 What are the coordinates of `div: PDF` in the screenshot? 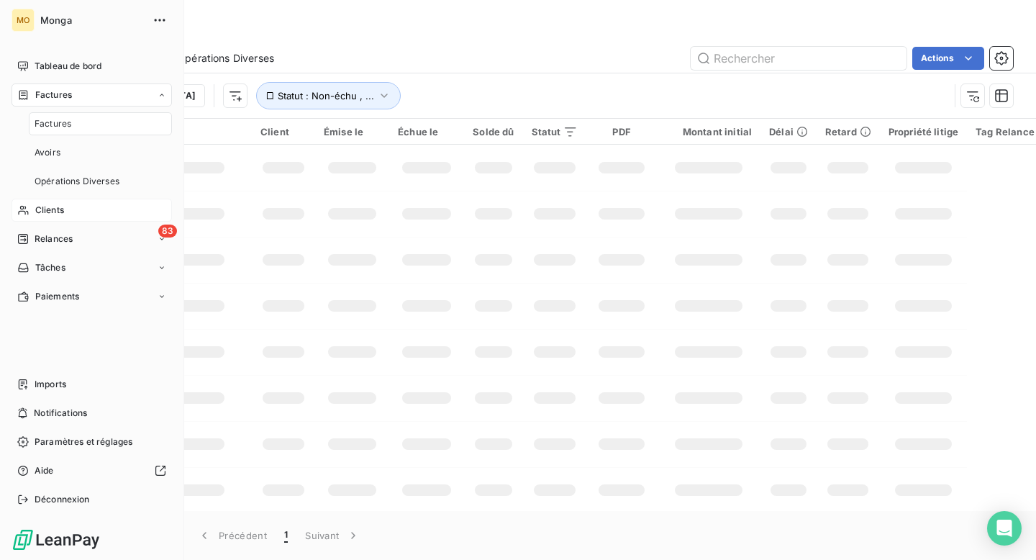 It's located at (621, 132).